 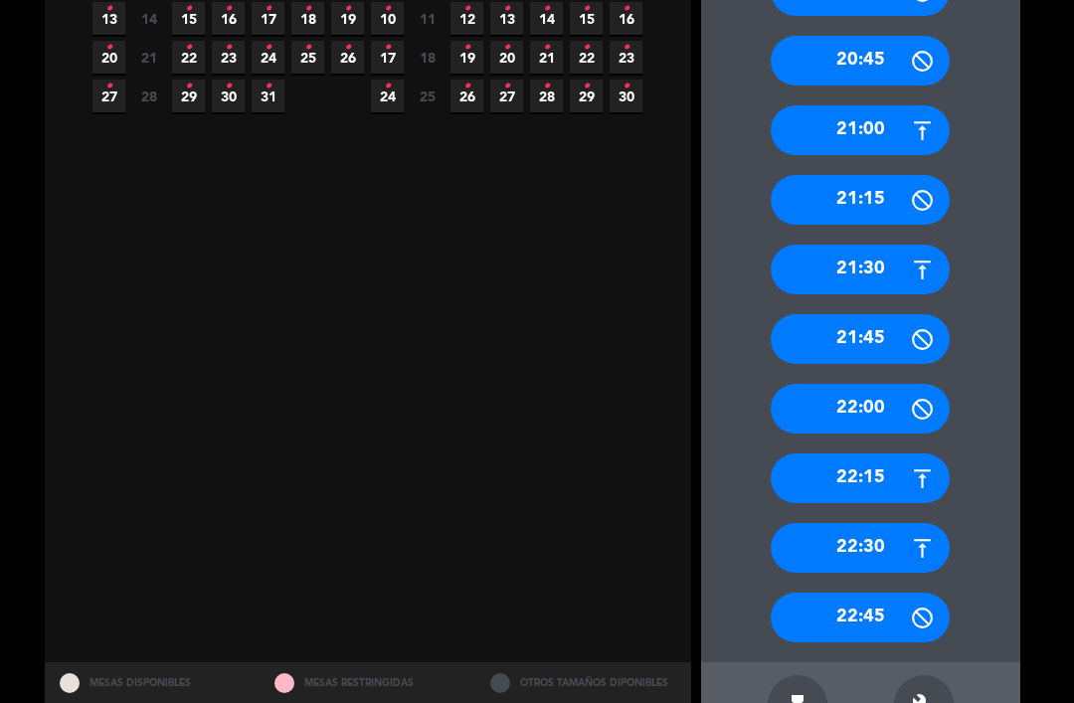 What do you see at coordinates (860, 339) in the screenshot?
I see `div: 21:45` at bounding box center [860, 339].